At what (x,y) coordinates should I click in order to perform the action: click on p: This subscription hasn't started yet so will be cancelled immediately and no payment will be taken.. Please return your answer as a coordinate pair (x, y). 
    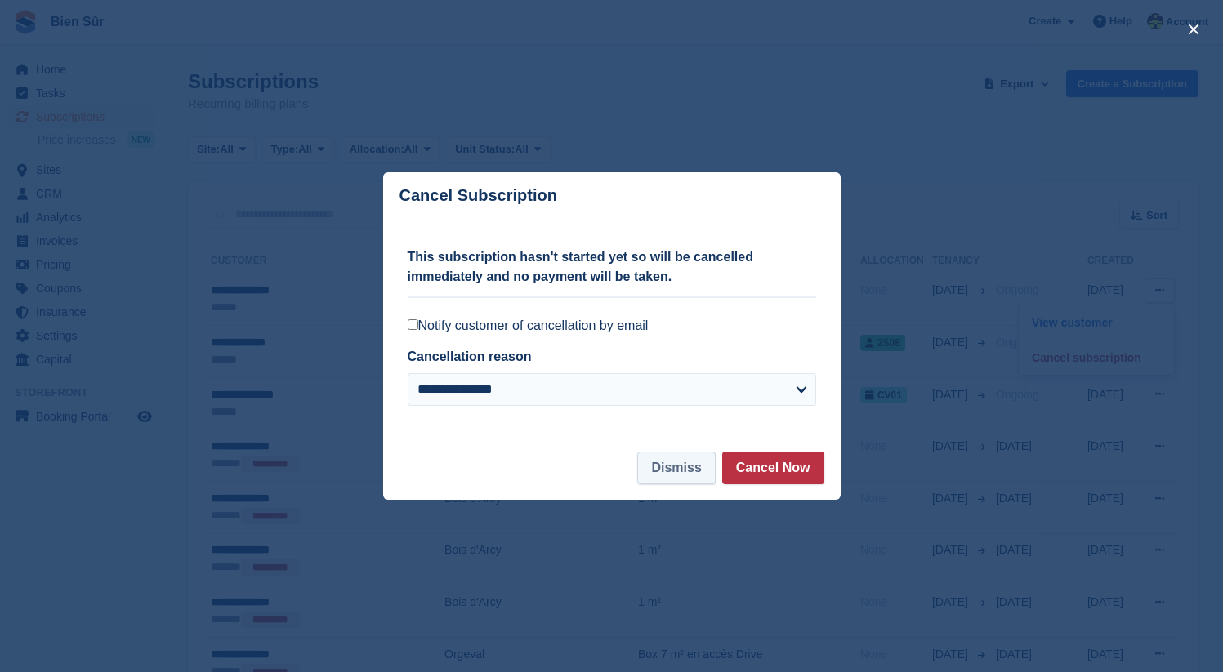
    Looking at the image, I should click on (612, 267).